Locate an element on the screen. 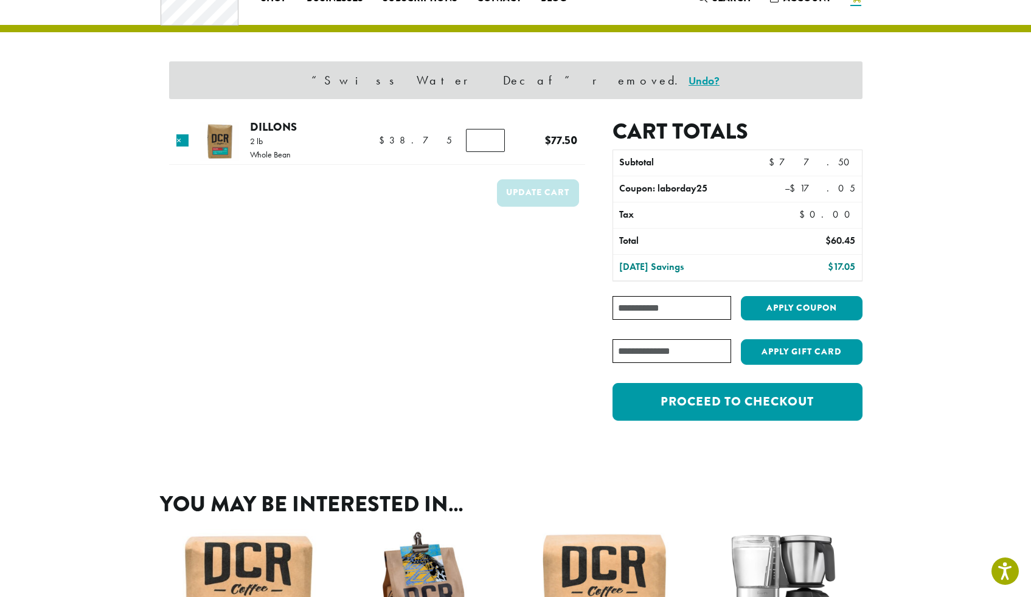 The image size is (1031, 597). h2: You may be interested in… is located at coordinates (516, 504).